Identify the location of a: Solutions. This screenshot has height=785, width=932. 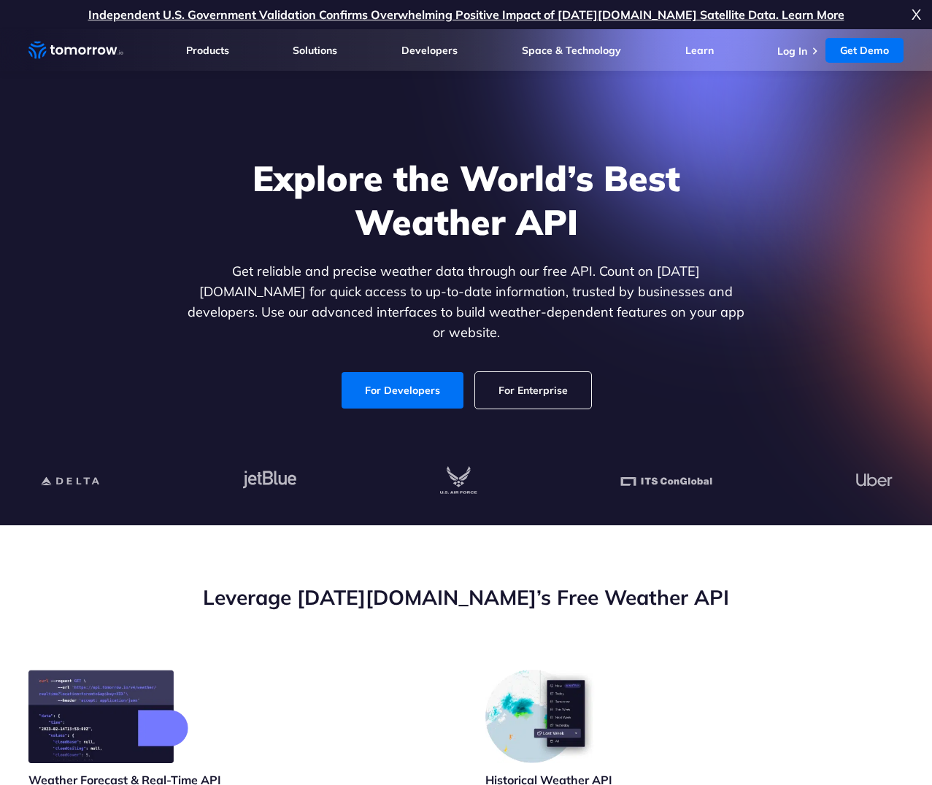
(314, 50).